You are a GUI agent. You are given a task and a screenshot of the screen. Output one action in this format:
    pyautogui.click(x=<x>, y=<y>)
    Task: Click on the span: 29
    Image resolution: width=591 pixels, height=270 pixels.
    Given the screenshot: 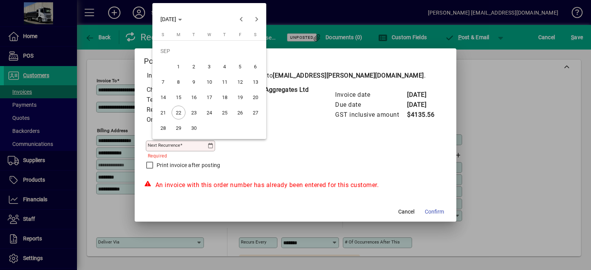 What is the action you would take?
    pyautogui.click(x=179, y=128)
    